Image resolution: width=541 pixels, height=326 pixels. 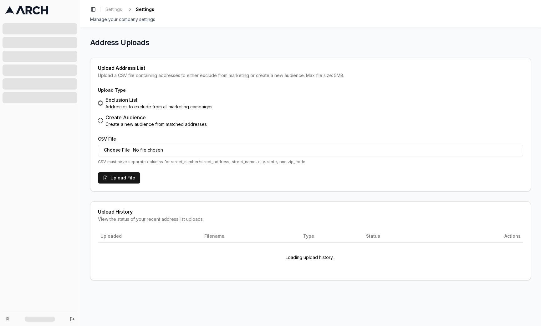 What do you see at coordinates (311, 219) in the screenshot?
I see `div: View the status of your recent address list uploads.` at bounding box center [311, 219].